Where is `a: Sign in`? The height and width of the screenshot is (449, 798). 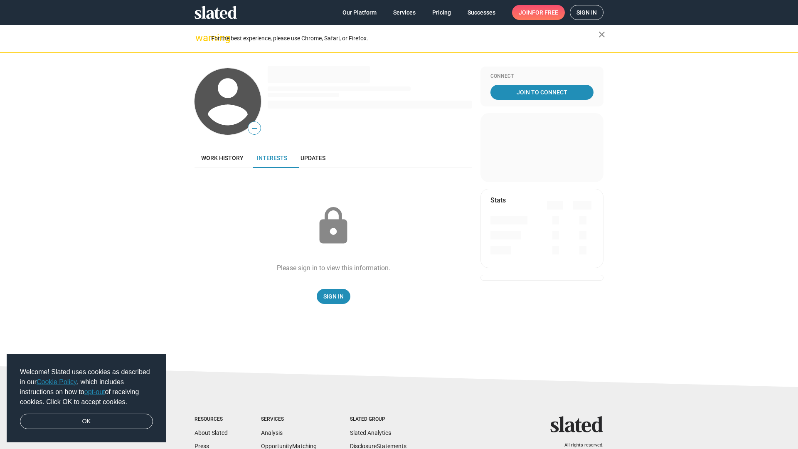 a: Sign in is located at coordinates (587, 12).